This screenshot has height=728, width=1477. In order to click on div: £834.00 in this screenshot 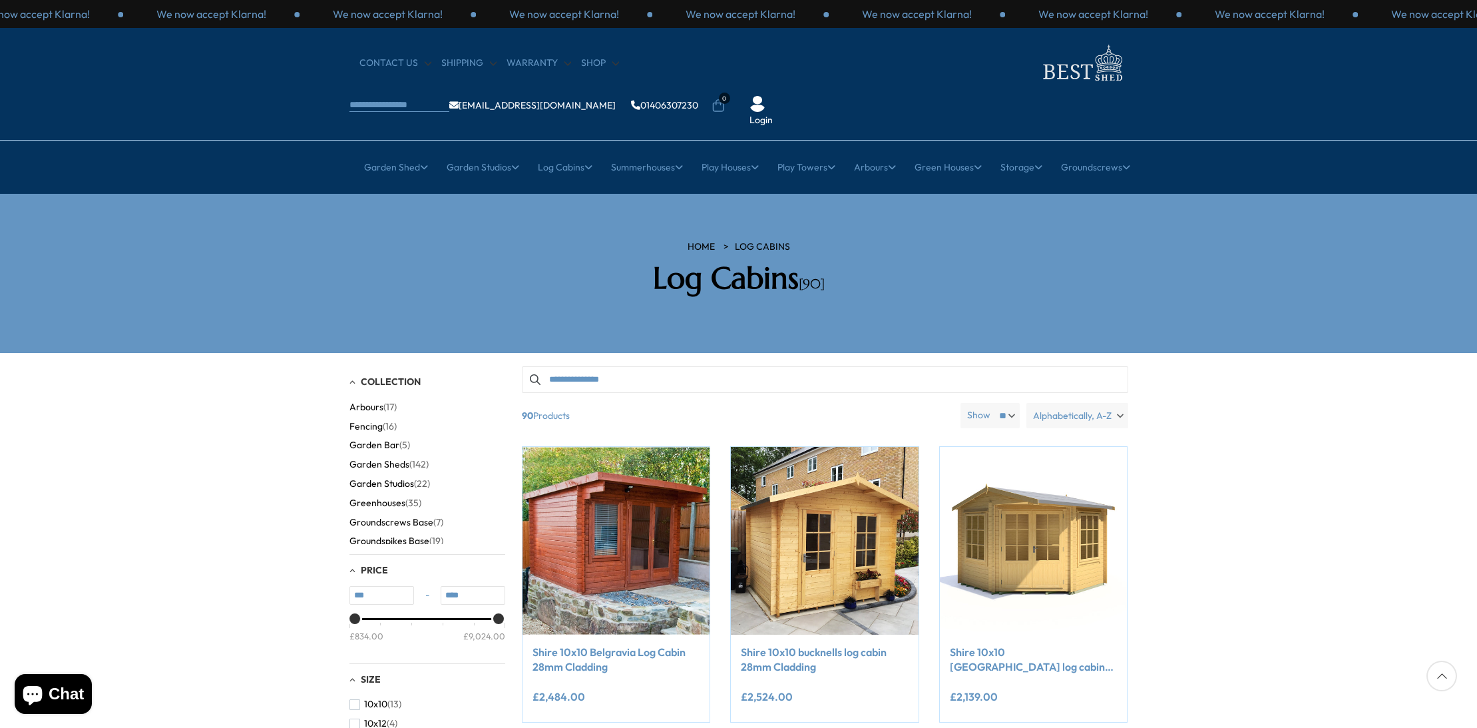, I will do `click(366, 635)`.